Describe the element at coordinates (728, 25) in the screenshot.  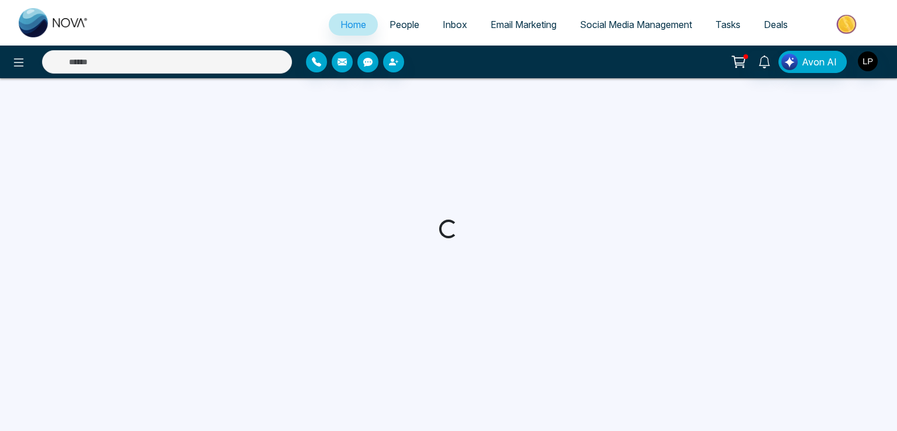
I see `a: Tasks` at that location.